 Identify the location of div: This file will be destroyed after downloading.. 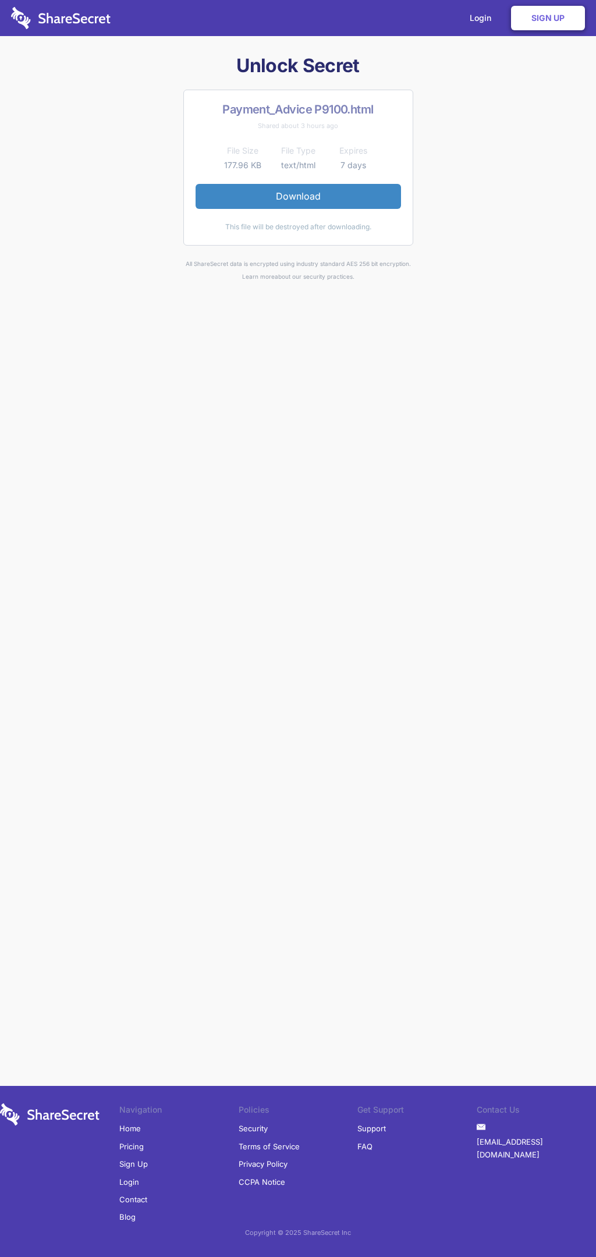
(298, 227).